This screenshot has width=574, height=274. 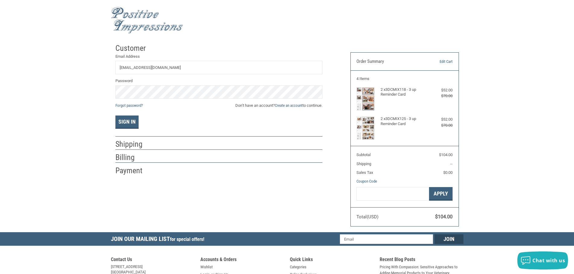 What do you see at coordinates (219, 81) in the screenshot?
I see `label: Password` at bounding box center [219, 81].